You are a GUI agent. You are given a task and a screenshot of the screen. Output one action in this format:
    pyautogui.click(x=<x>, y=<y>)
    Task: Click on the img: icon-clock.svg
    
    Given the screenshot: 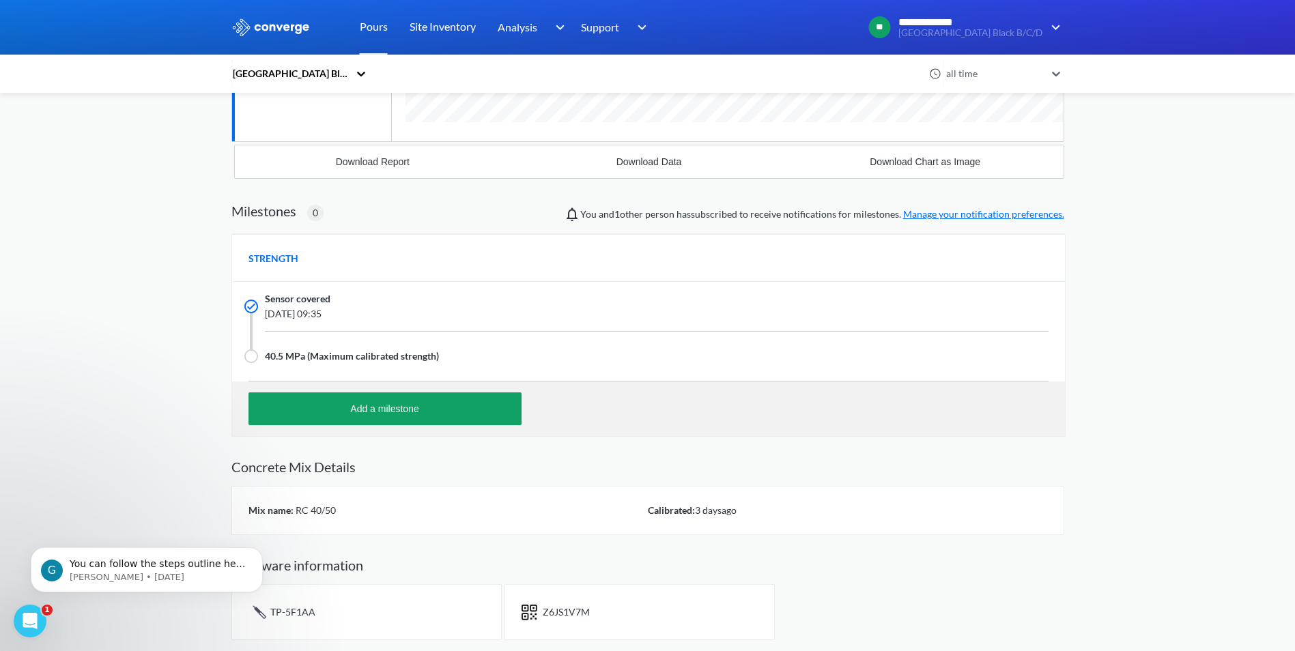 What is the action you would take?
    pyautogui.click(x=935, y=74)
    